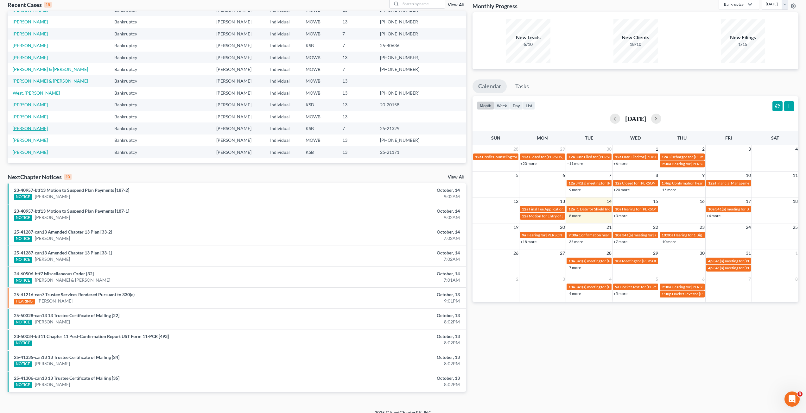 The height and width of the screenshot is (413, 806). What do you see at coordinates (636, 44) in the screenshot?
I see `div: 18/10` at bounding box center [636, 44].